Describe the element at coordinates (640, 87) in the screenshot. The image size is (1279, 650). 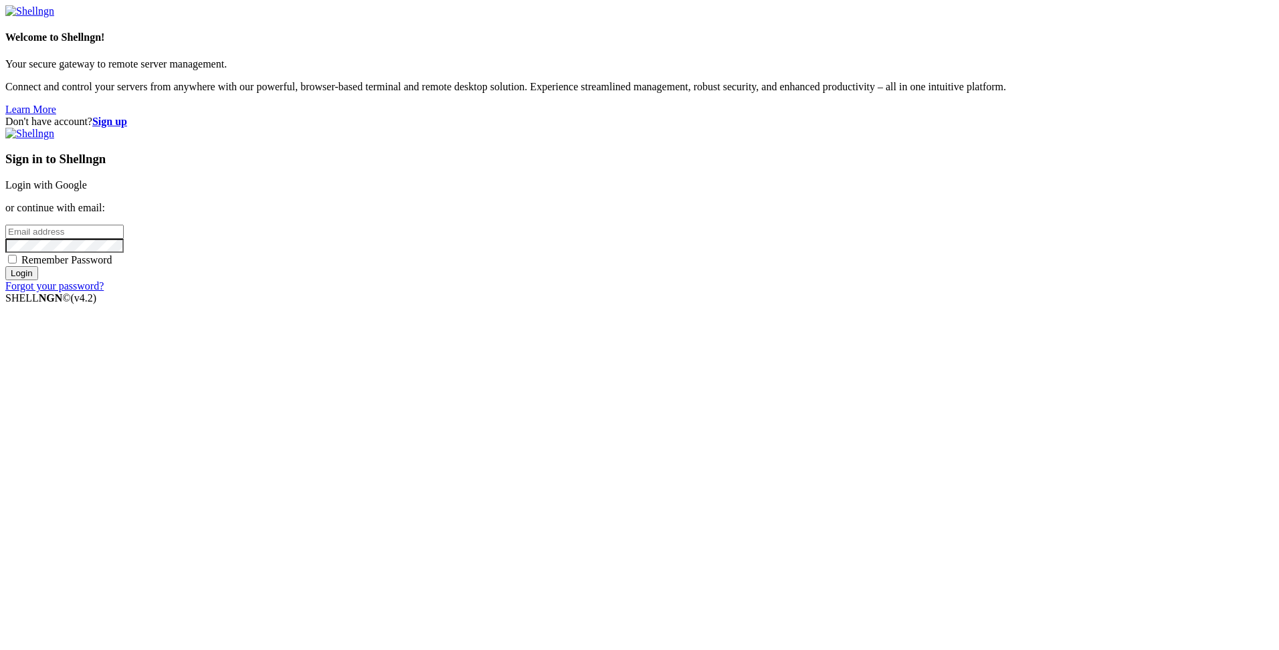
I see `p: Connect and control your servers from anywhere with our powerful, browser-based terminal and remo...` at that location.